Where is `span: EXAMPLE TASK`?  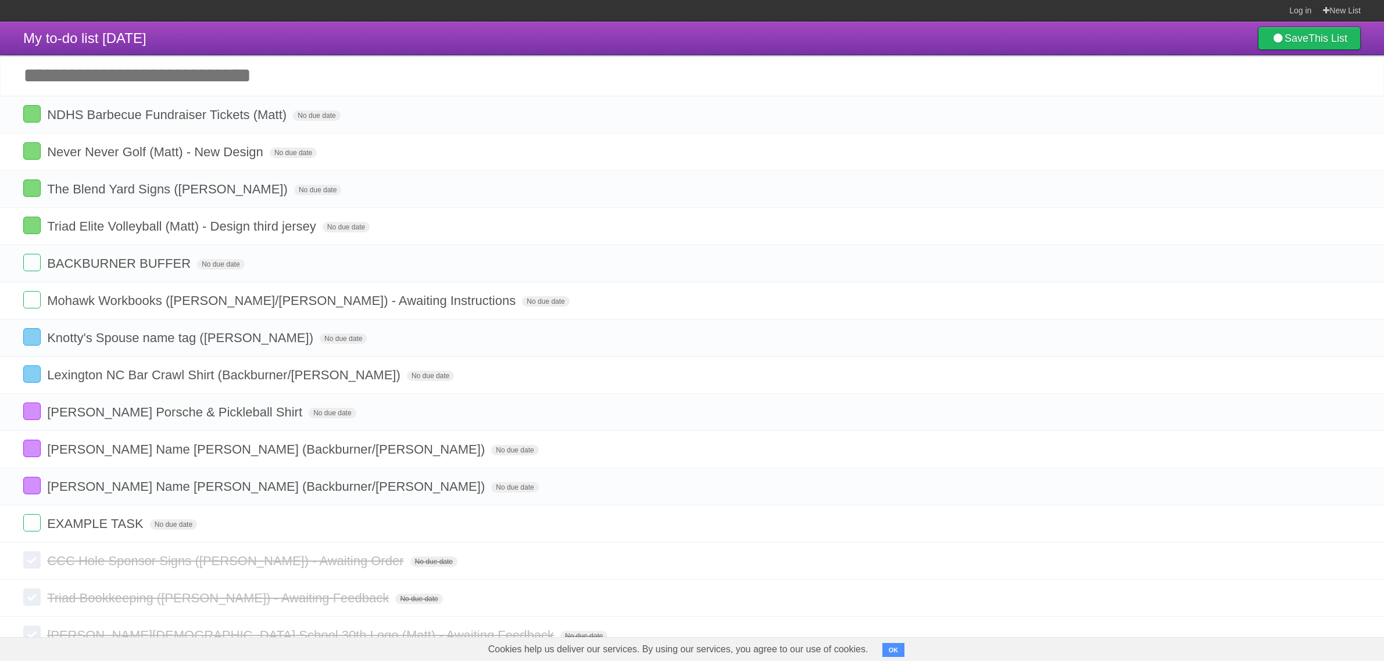 span: EXAMPLE TASK is located at coordinates (96, 524).